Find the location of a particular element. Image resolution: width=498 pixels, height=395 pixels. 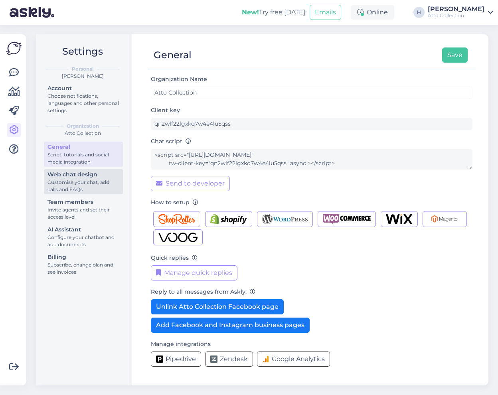

button: Zendesk is located at coordinates (229, 359).